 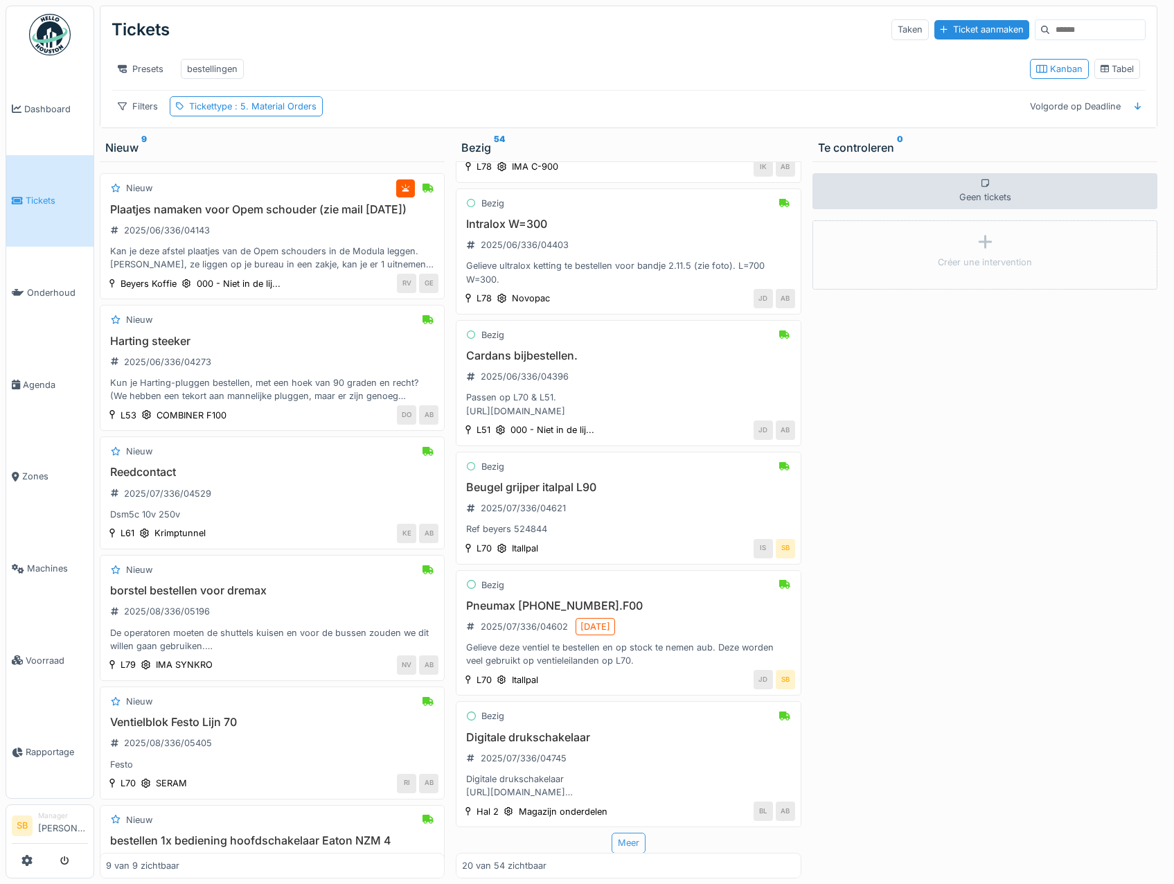 What do you see at coordinates (141, 30) in the screenshot?
I see `div: Tickets` at bounding box center [141, 30].